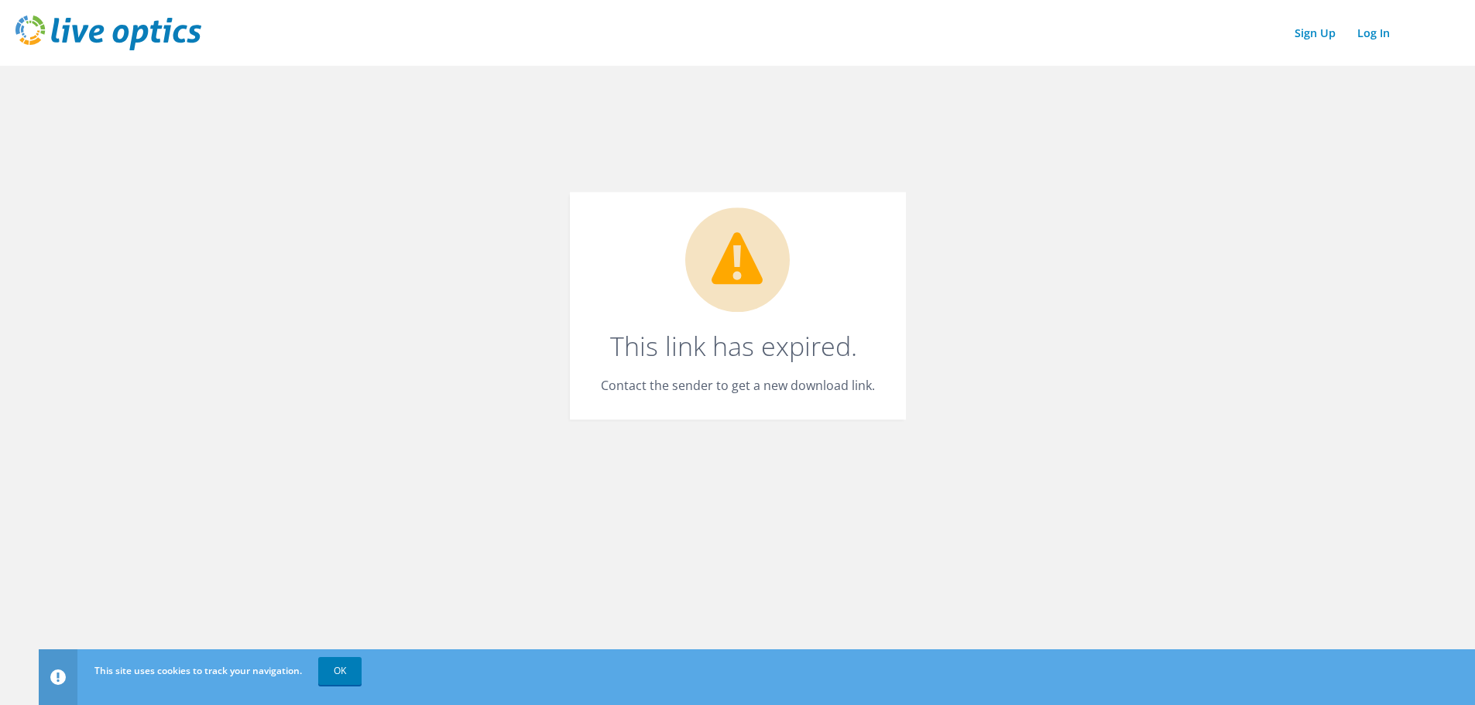  Describe the element at coordinates (734, 346) in the screenshot. I see `h1: This link has expired.` at that location.